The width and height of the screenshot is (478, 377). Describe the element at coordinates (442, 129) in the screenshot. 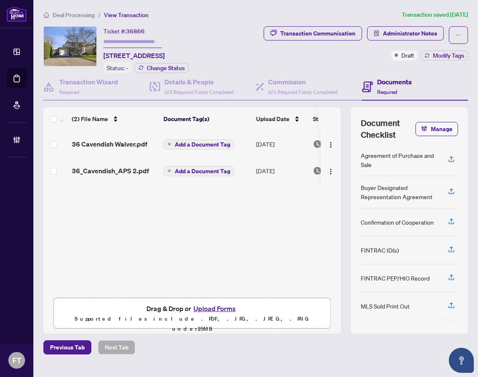

I see `span: Manage` at that location.